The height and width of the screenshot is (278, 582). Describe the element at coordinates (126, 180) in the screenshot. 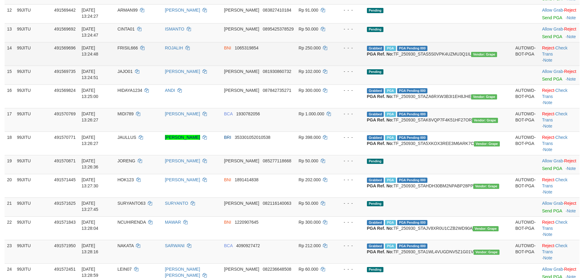

I see `span: HOK123` at that location.